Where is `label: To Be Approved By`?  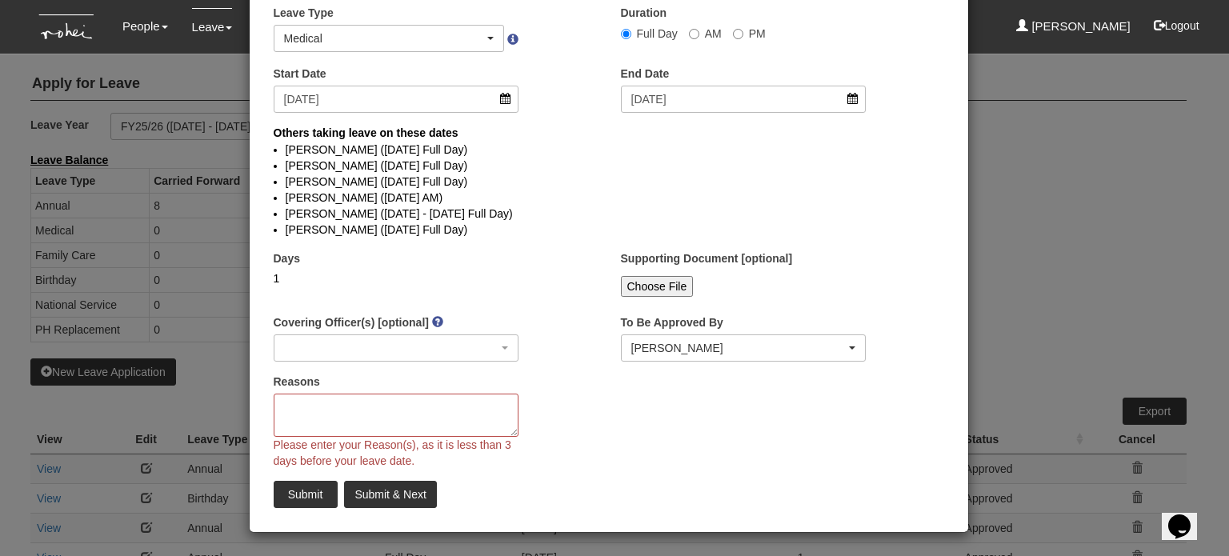 label: To Be Approved By is located at coordinates (672, 323).